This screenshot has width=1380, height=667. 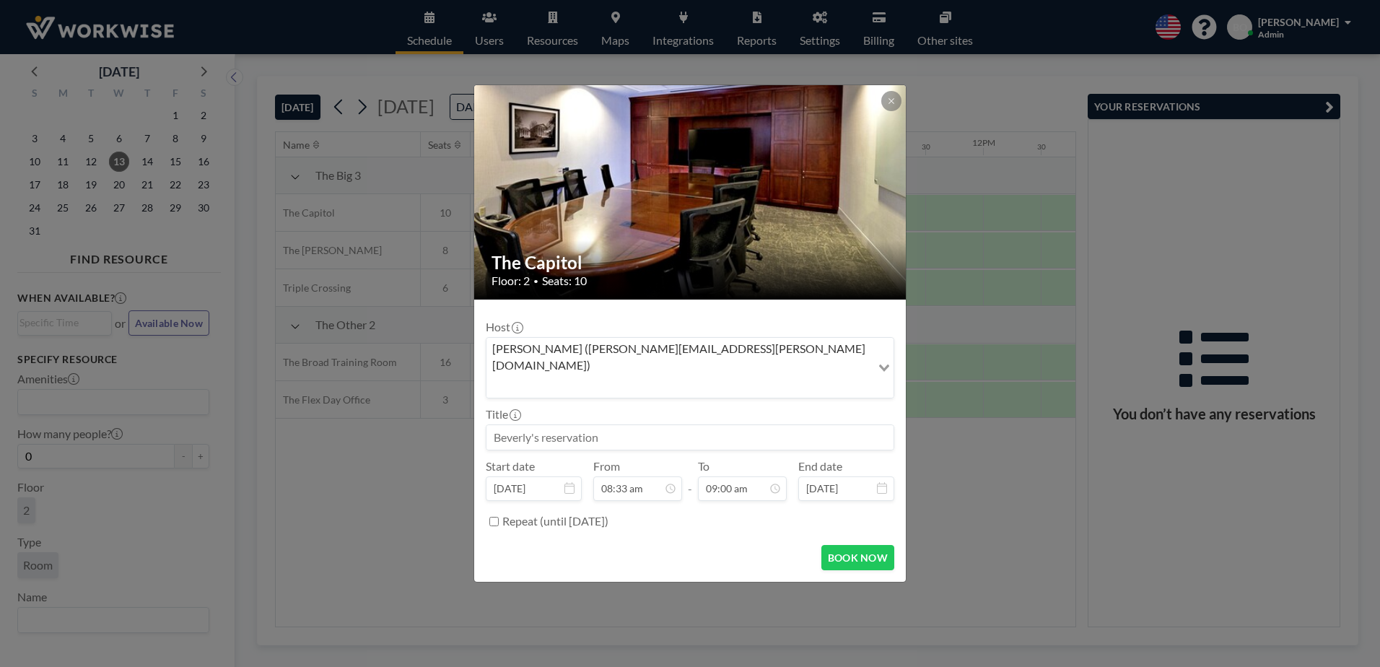 I want to click on label: End date, so click(x=820, y=466).